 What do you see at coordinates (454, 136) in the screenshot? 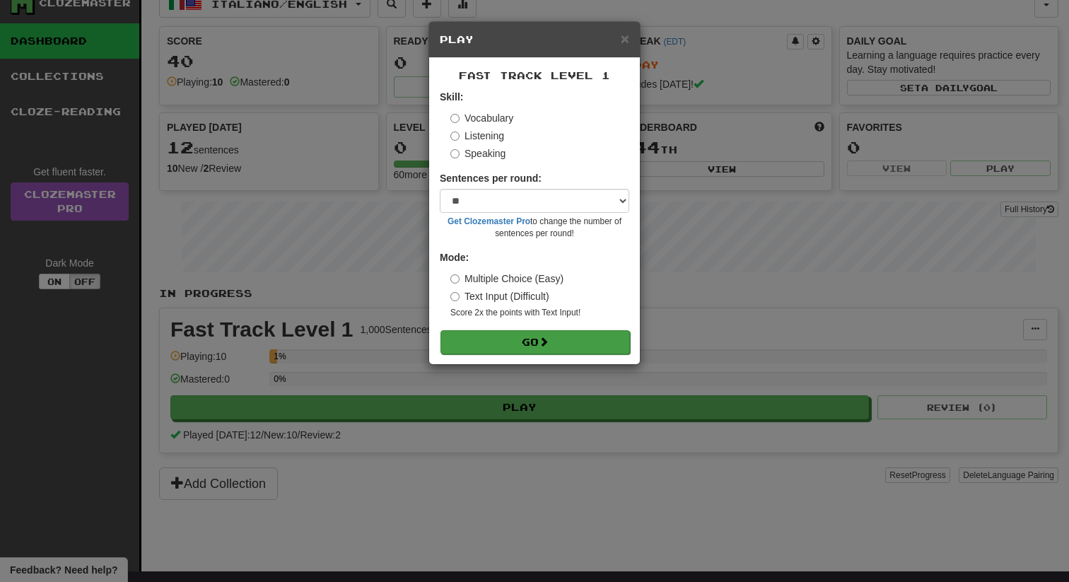
I see `input: Listening` at bounding box center [454, 136].